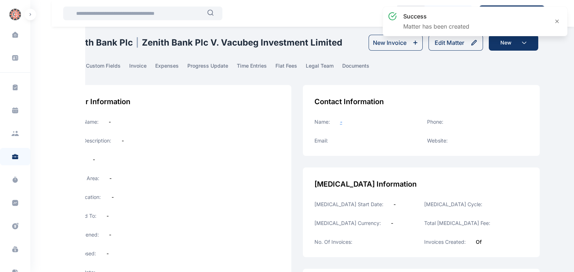 This screenshot has height=272, width=574. I want to click on span: expenses, so click(167, 68).